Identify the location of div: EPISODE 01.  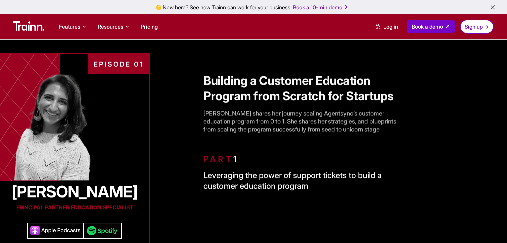
(119, 64).